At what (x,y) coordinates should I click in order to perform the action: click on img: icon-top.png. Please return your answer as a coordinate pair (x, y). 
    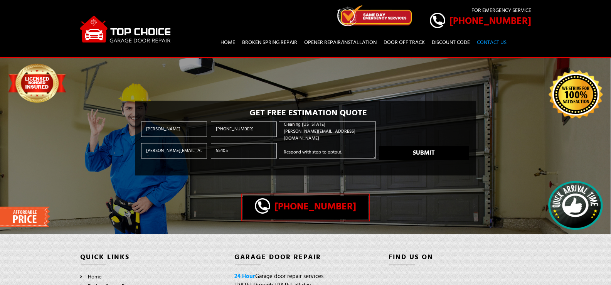
    Looking at the image, I should click on (375, 15).